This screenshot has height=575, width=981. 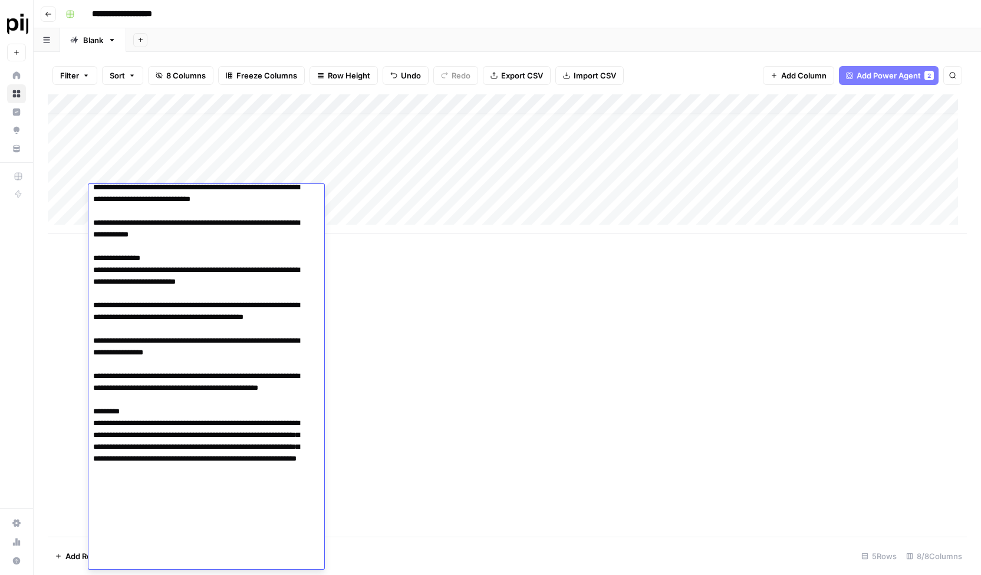 I want to click on span: Add Row, so click(x=81, y=556).